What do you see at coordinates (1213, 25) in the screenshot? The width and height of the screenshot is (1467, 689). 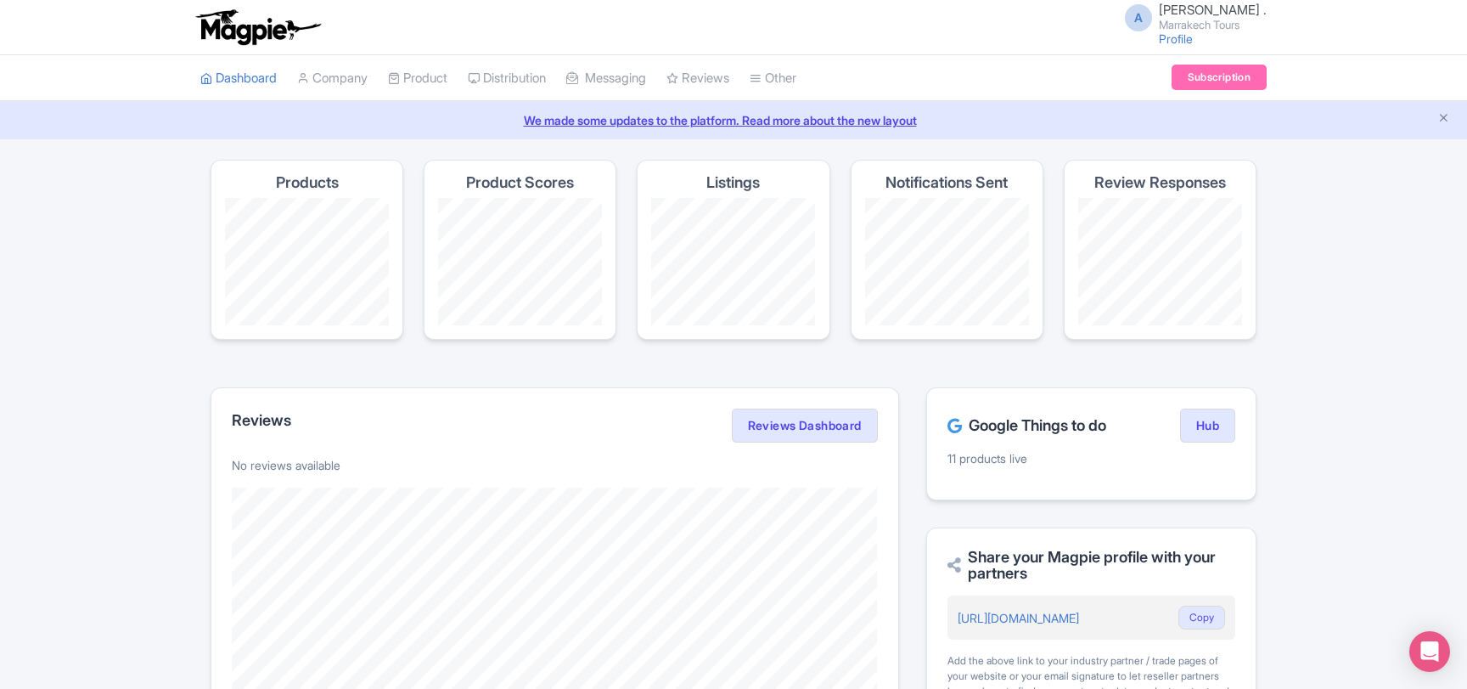 I see `small: Marrakech Tours` at bounding box center [1213, 25].